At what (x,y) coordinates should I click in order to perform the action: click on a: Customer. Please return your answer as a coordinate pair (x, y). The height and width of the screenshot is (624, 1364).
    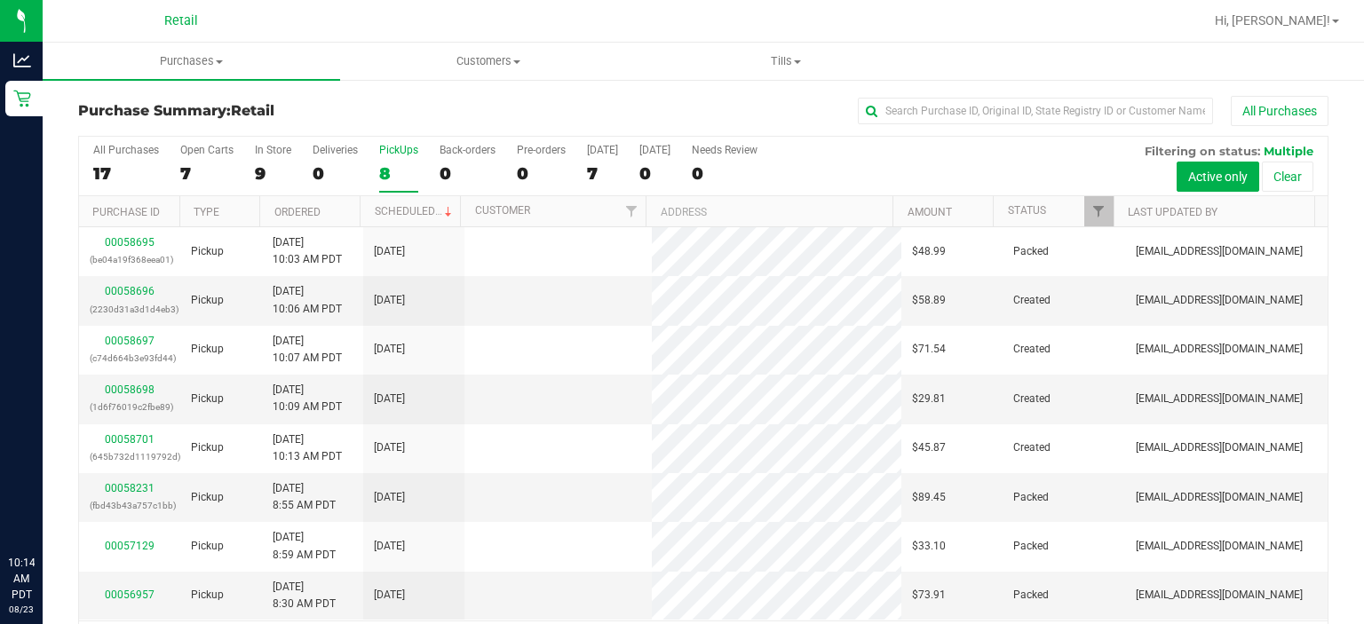
    Looking at the image, I should click on (503, 211).